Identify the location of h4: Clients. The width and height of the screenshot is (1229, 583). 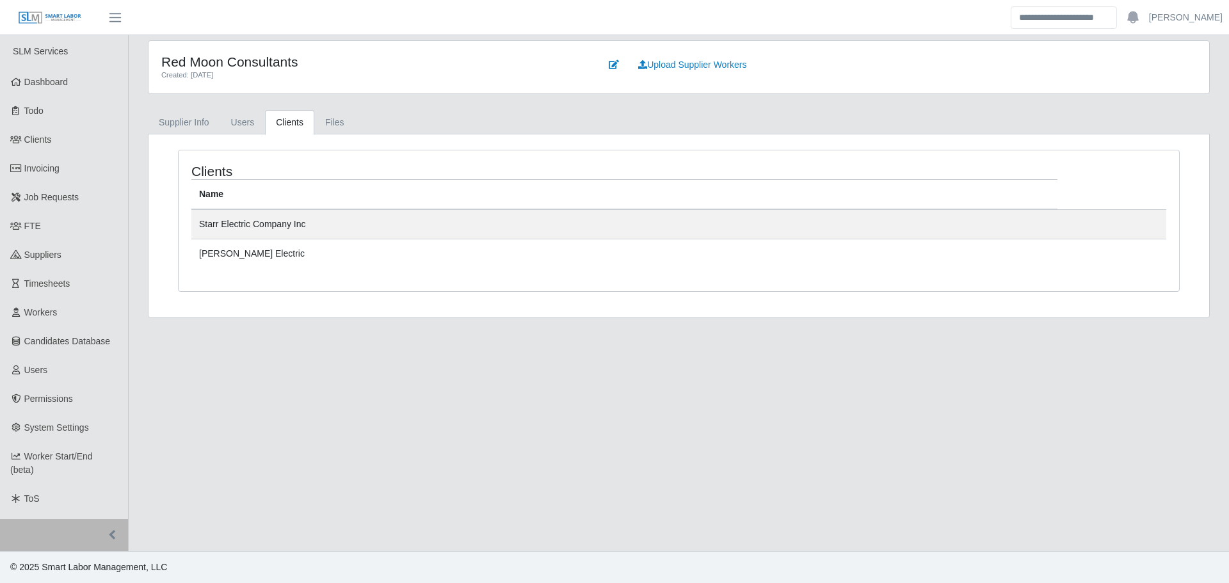
(389, 171).